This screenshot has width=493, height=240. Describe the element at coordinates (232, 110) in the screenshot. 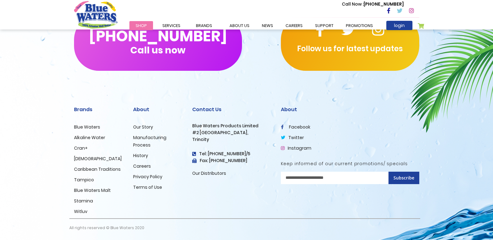

I see `h2: Contact Us` at that location.